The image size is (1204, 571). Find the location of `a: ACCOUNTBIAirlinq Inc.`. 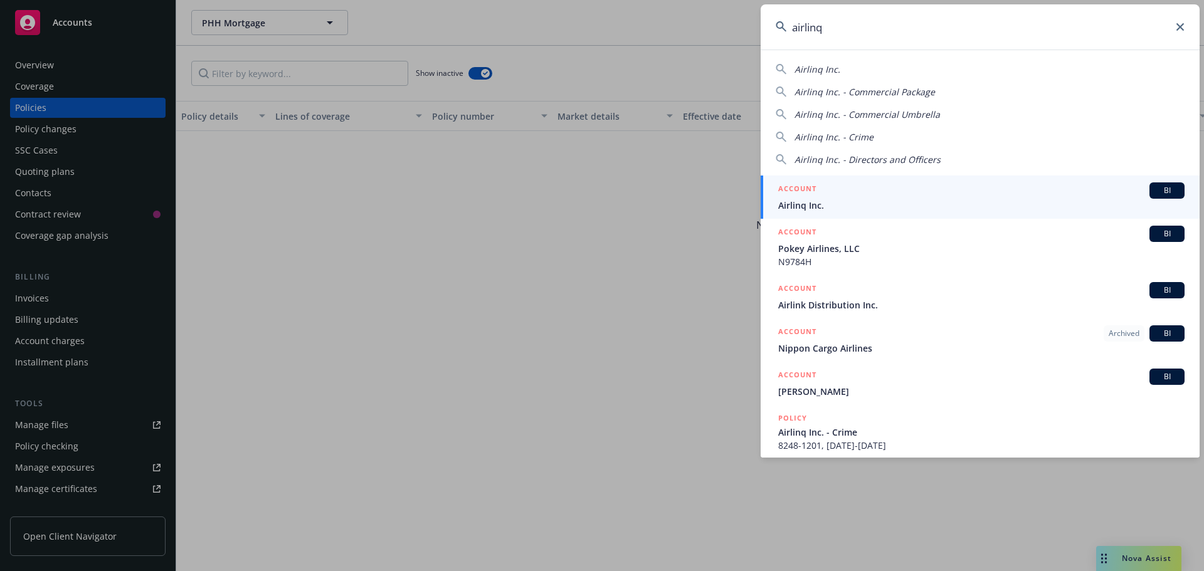

a: ACCOUNTBIAirlinq Inc. is located at coordinates (980, 197).